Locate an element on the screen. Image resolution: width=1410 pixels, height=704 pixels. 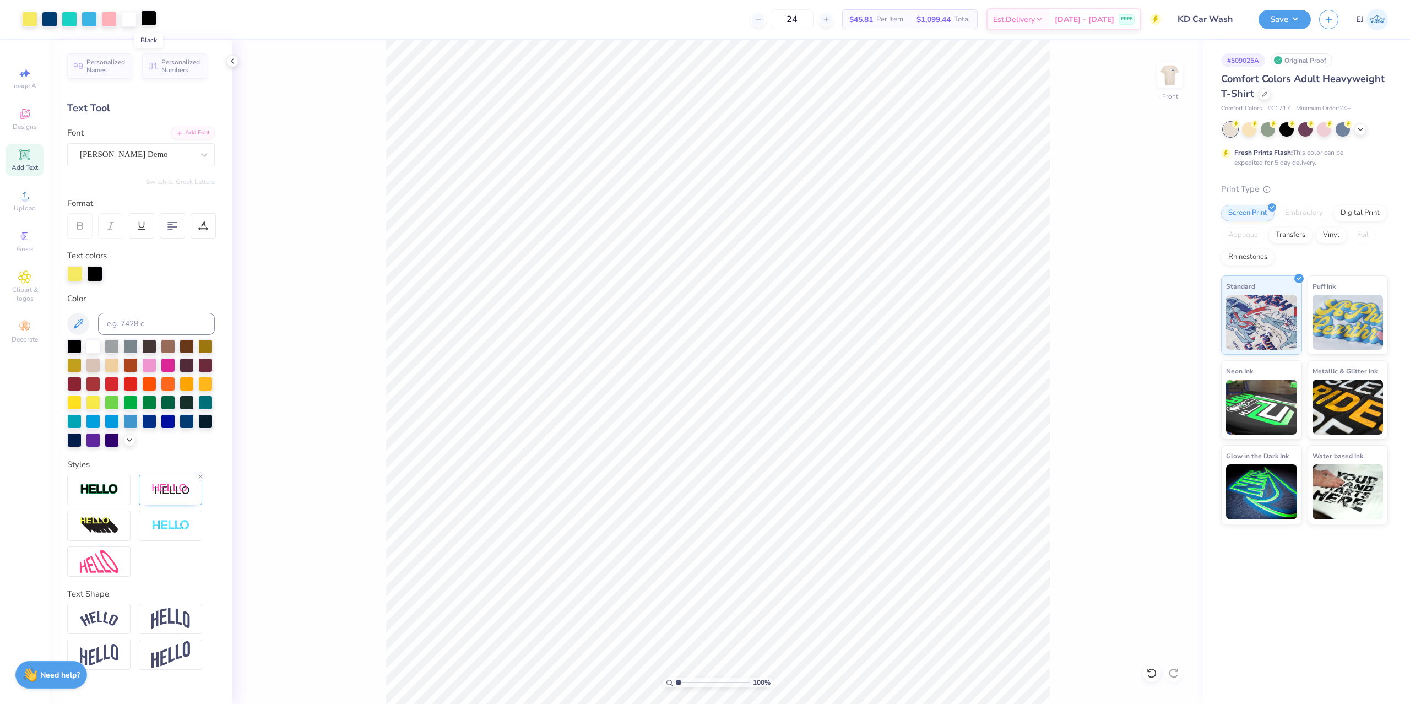
img: Rise is located at coordinates (171, 655).